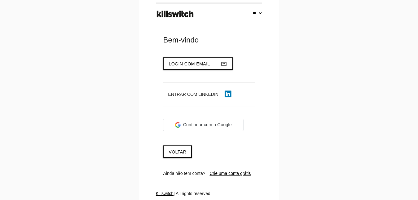 The width and height of the screenshot is (418, 200). I want to click on span: Entrar com LinkedIn, so click(193, 94).